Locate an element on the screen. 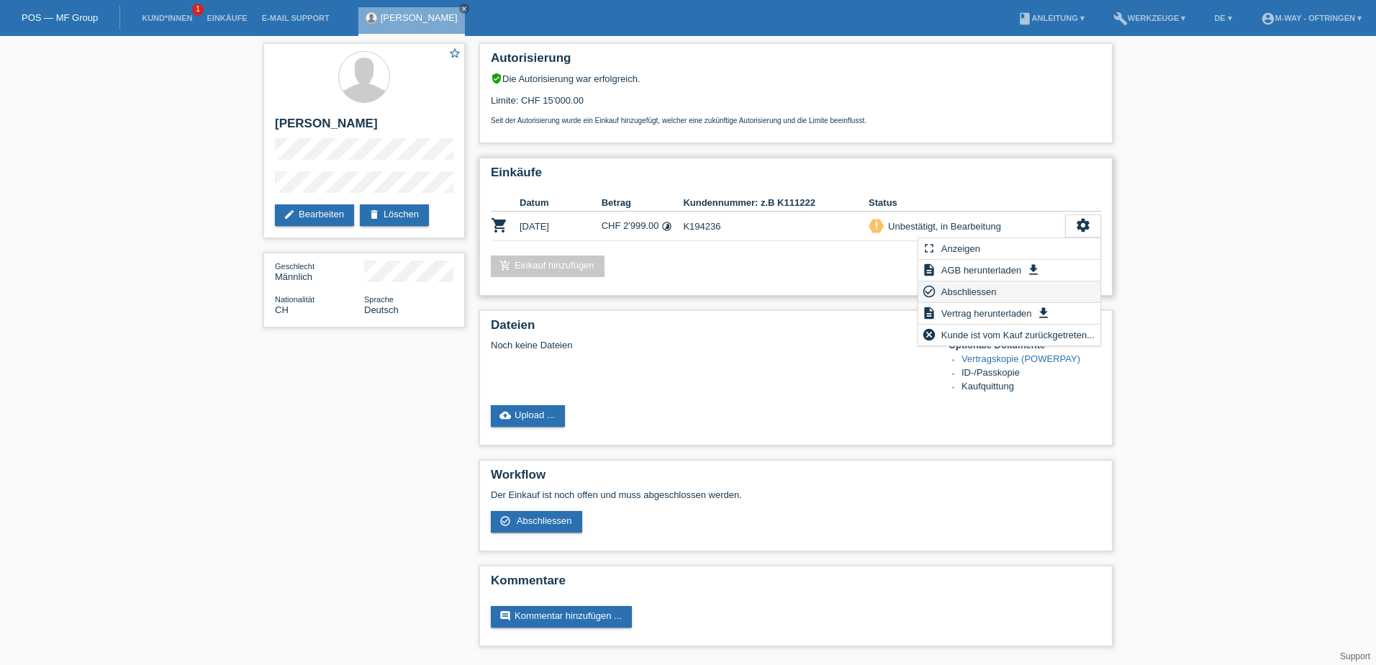 The height and width of the screenshot is (665, 1376). div: Noch keine Dateien is located at coordinates (710, 345).